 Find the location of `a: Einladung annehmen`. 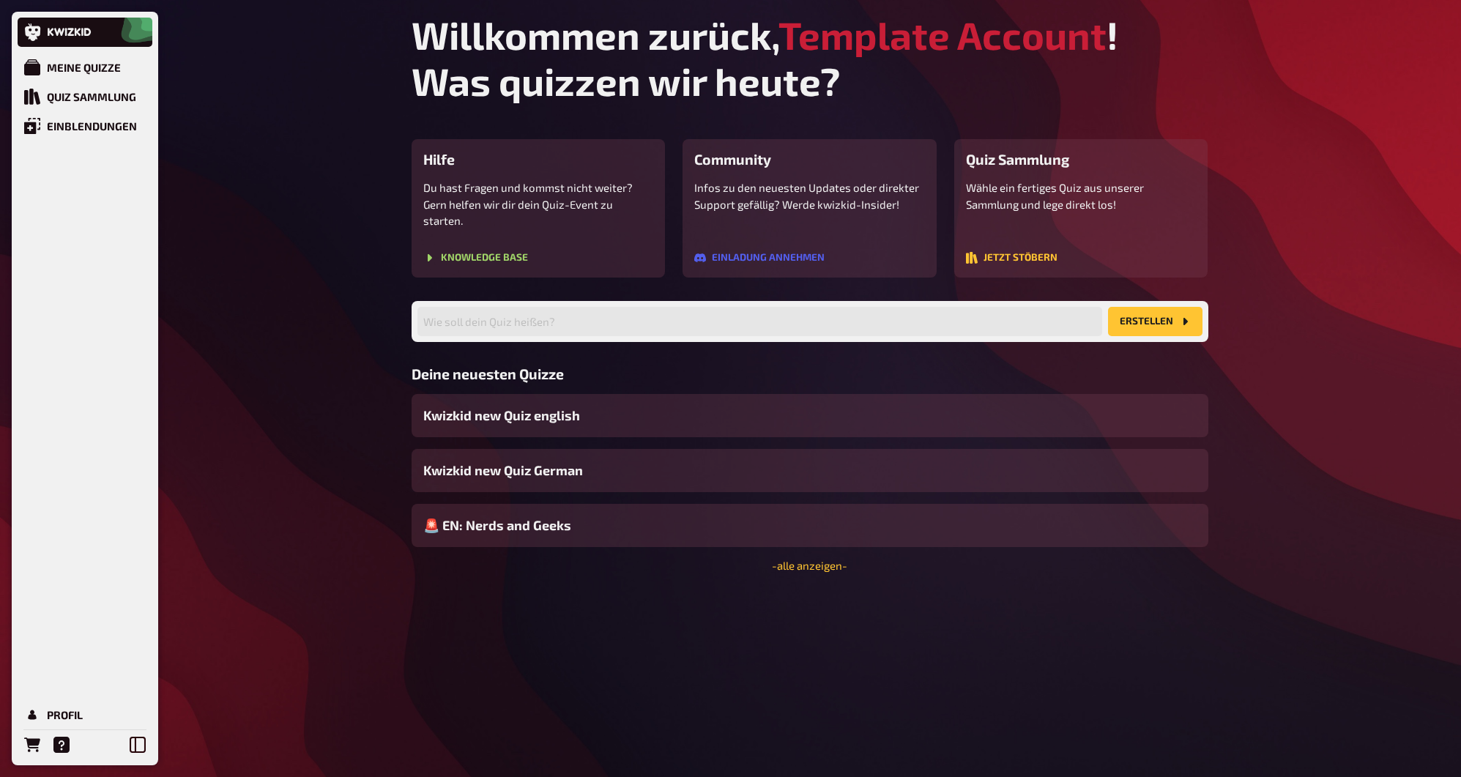

a: Einladung annehmen is located at coordinates (760, 259).